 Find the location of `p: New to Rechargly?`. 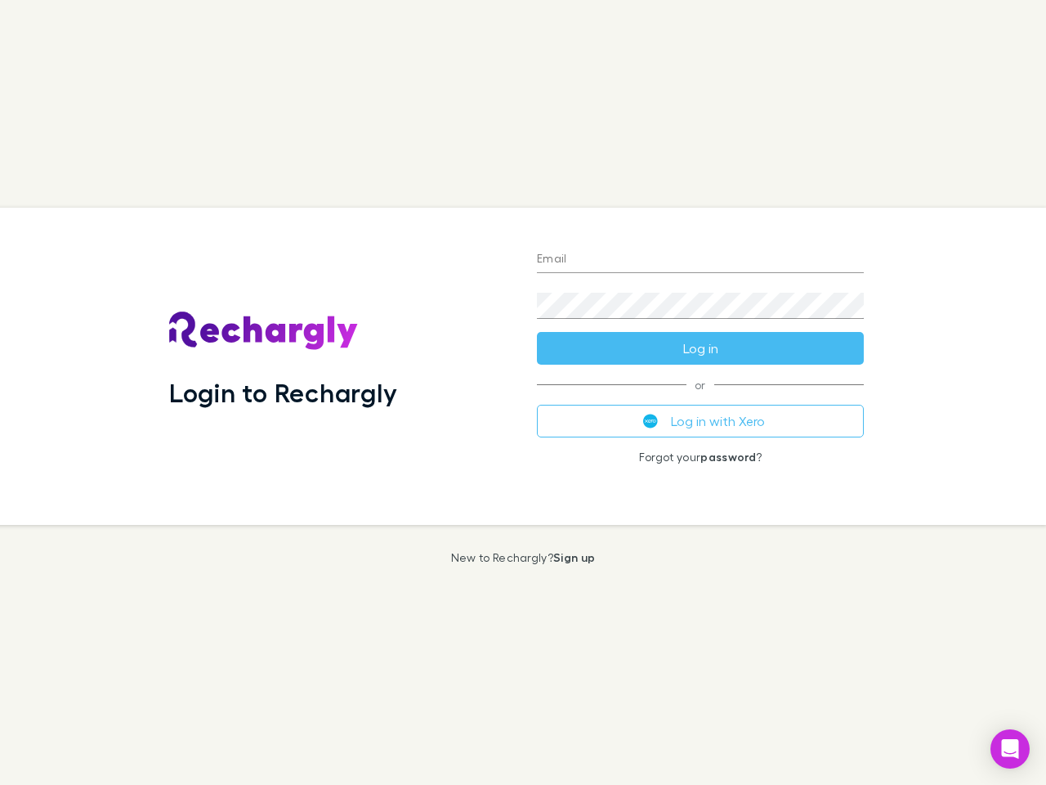

p: New to Rechargly? is located at coordinates (523, 558).